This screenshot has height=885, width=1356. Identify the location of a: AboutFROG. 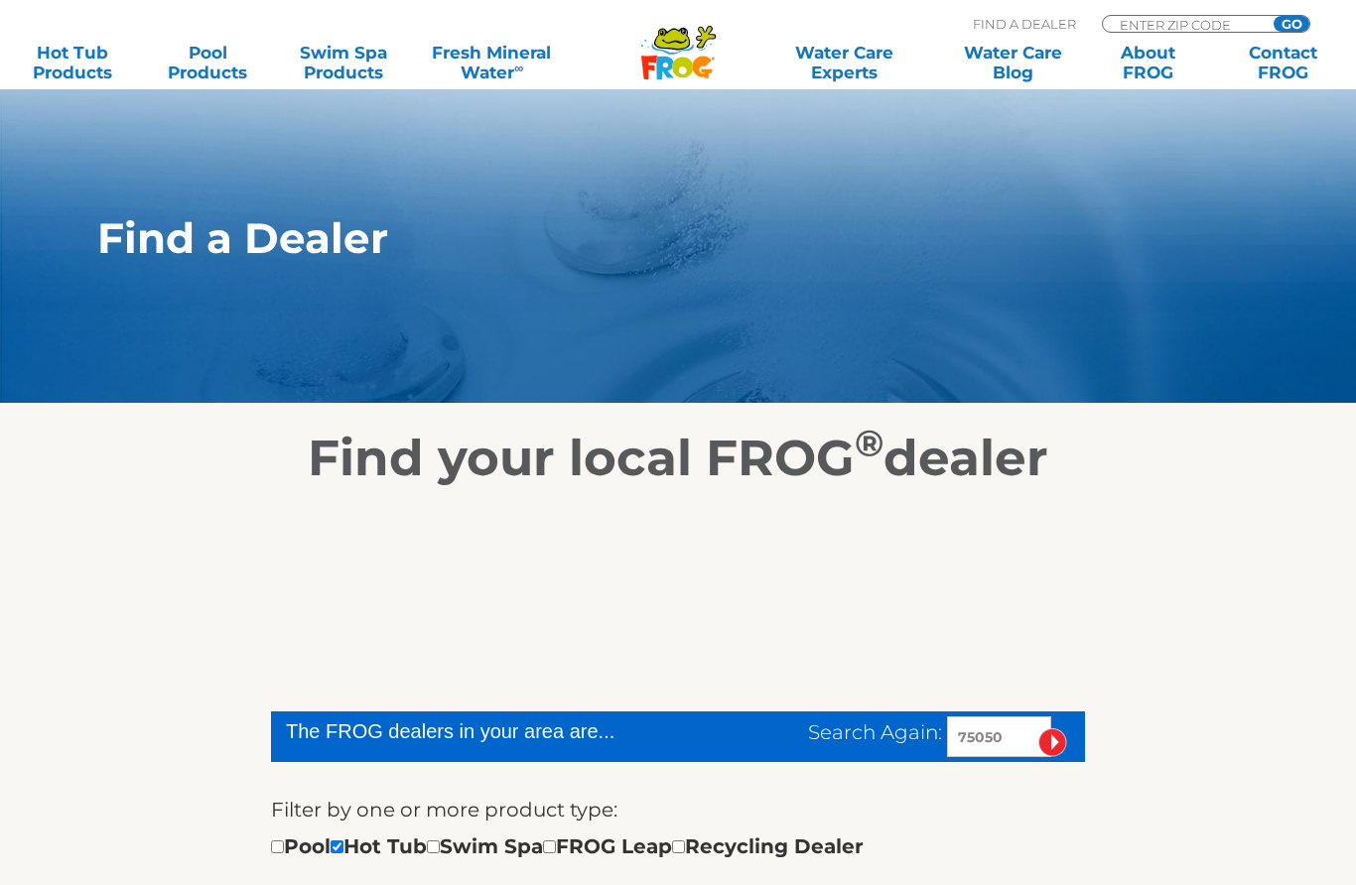
(1148, 63).